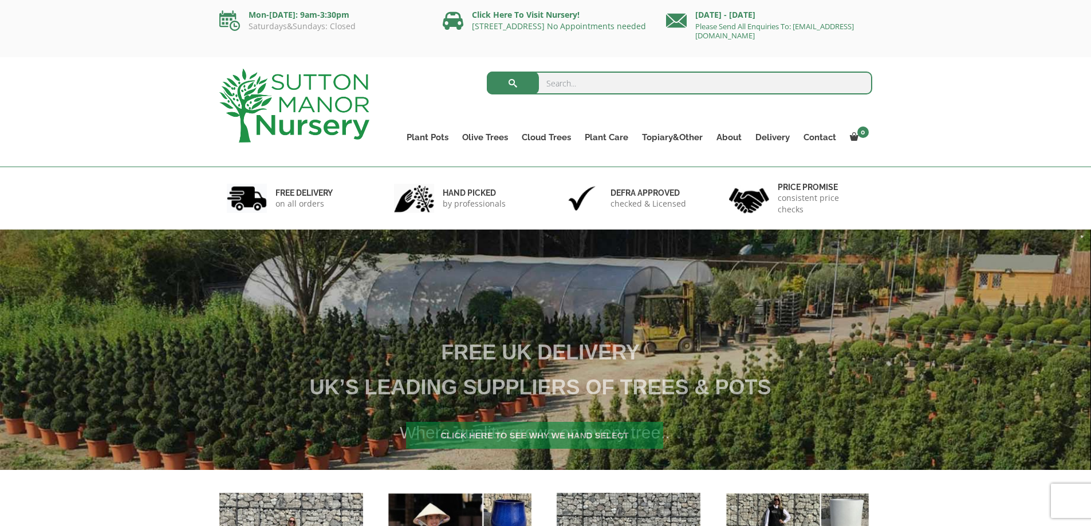 The image size is (1091, 526). What do you see at coordinates (672, 137) in the screenshot?
I see `a: Topiary&Other` at bounding box center [672, 137].